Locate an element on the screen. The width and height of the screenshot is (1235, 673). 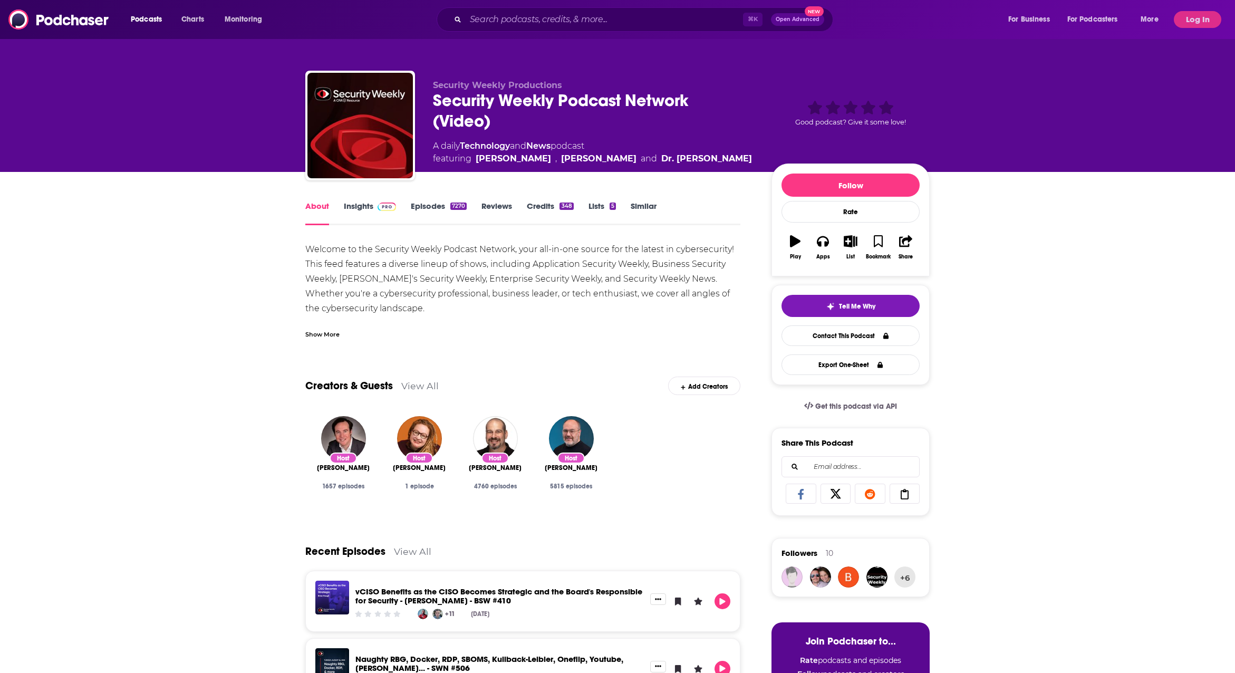
button: Export One-Sheet is located at coordinates (851, 364).